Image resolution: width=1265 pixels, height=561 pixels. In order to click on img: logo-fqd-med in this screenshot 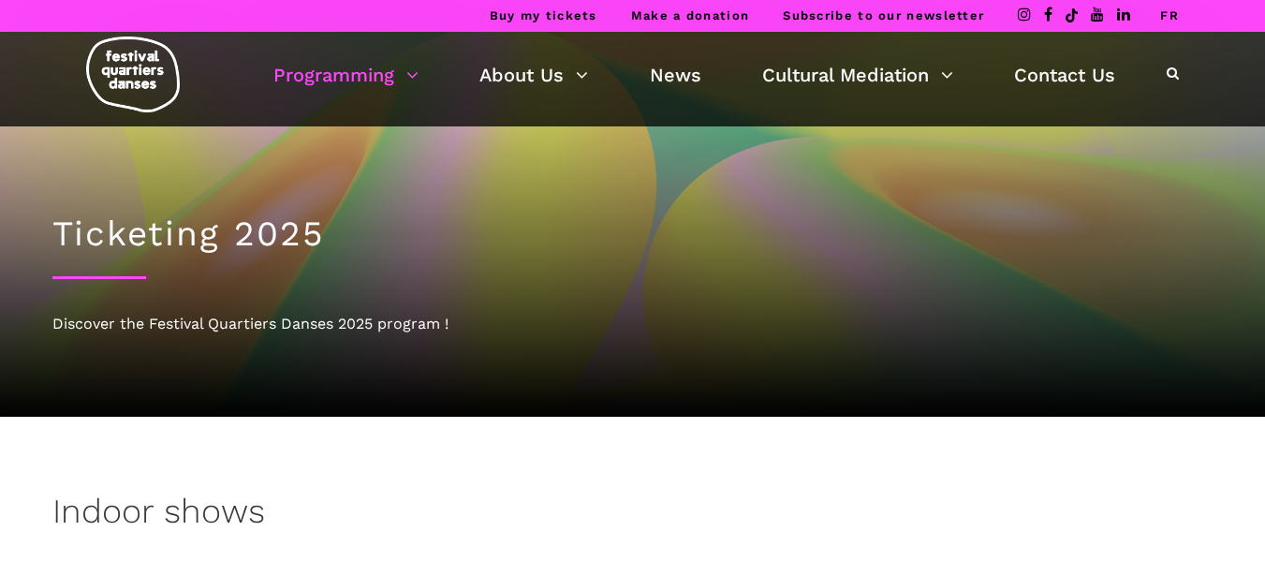, I will do `click(133, 74)`.